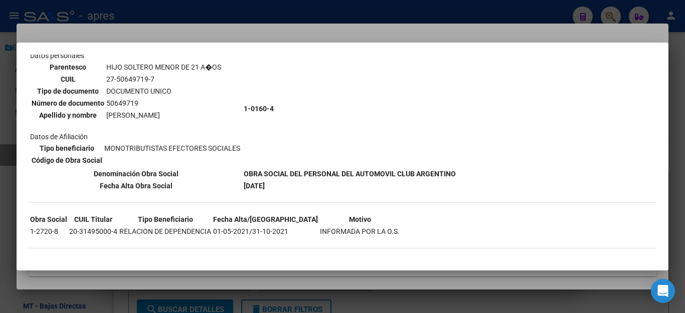 This screenshot has width=685, height=313. I want to click on th: Código de Obra Social, so click(67, 160).